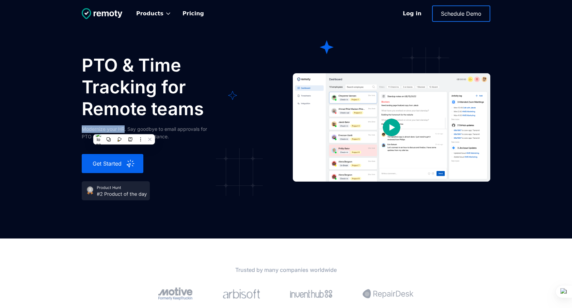 The width and height of the screenshot is (572, 308). Describe the element at coordinates (461, 14) in the screenshot. I see `a: Schedule Demo` at that location.